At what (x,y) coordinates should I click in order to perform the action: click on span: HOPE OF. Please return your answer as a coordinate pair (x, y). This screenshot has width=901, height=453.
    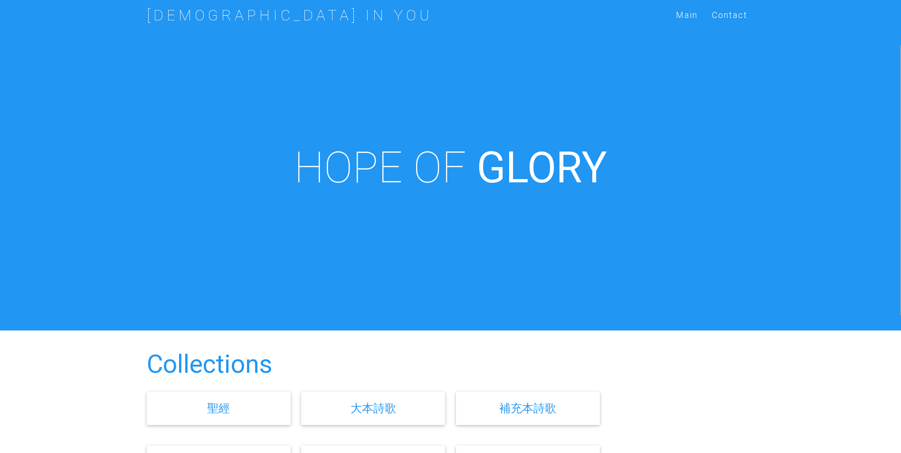
    Looking at the image, I should click on (380, 167).